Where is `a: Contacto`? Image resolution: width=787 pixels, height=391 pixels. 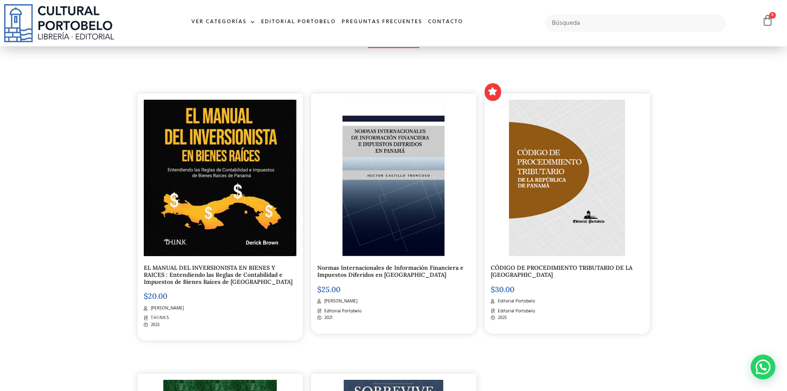
a: Contacto is located at coordinates (446, 22).